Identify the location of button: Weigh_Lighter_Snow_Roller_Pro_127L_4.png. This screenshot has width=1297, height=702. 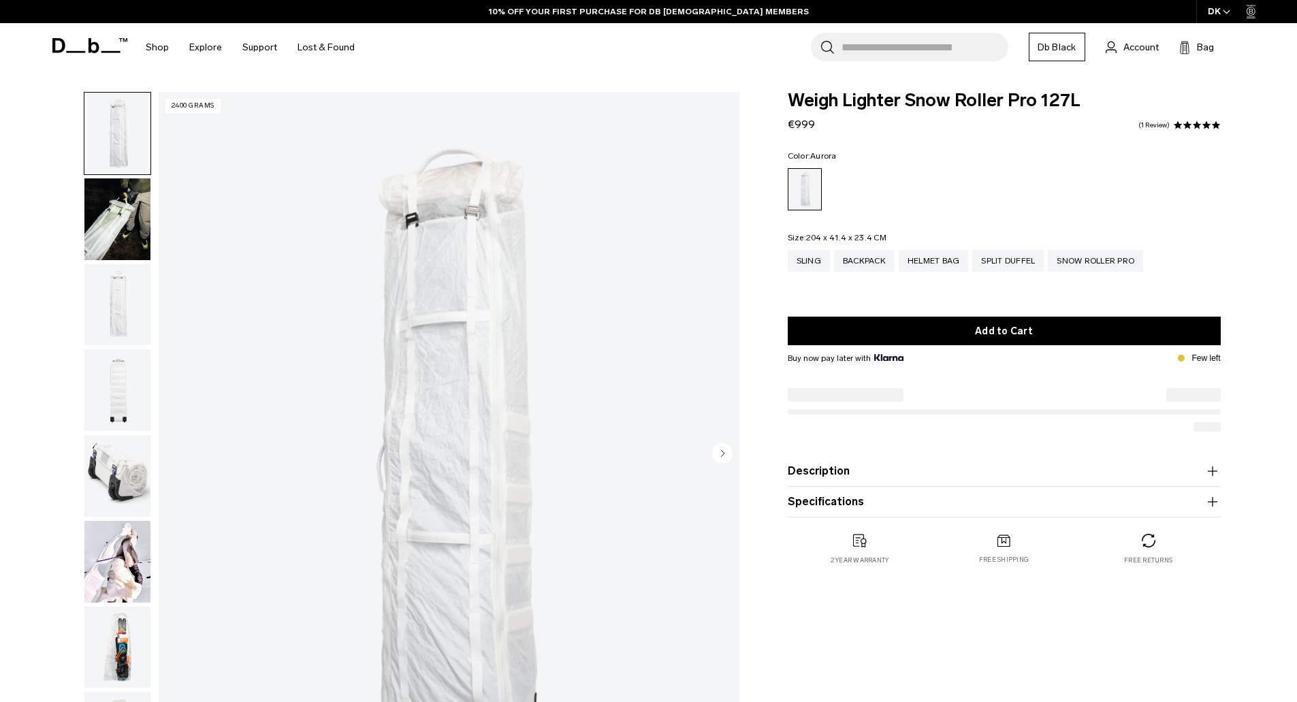
(117, 476).